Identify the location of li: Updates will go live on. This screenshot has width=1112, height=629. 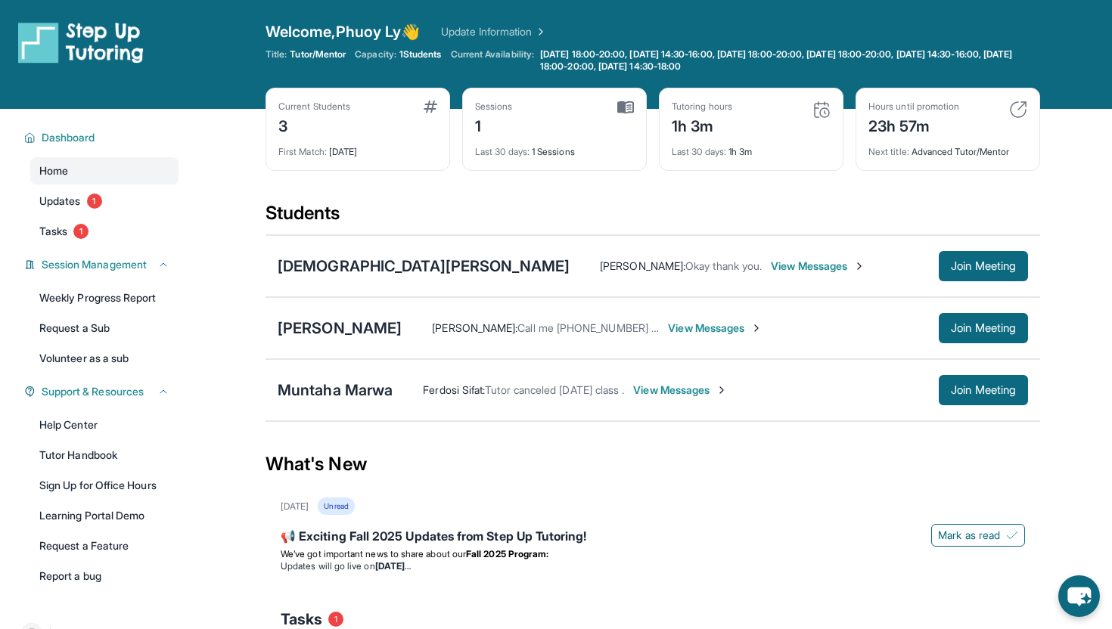
(653, 567).